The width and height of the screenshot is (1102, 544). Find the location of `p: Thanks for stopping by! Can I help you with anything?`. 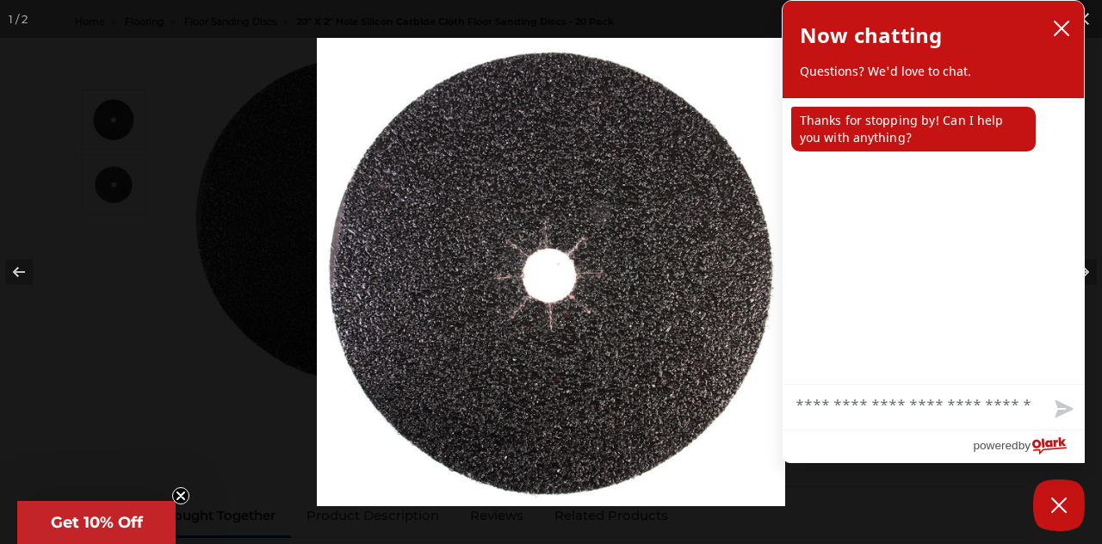

p: Thanks for stopping by! Can I help you with anything? is located at coordinates (914, 129).